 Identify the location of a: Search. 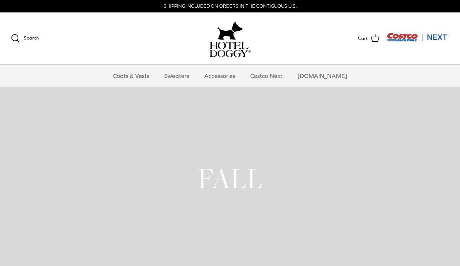
(25, 38).